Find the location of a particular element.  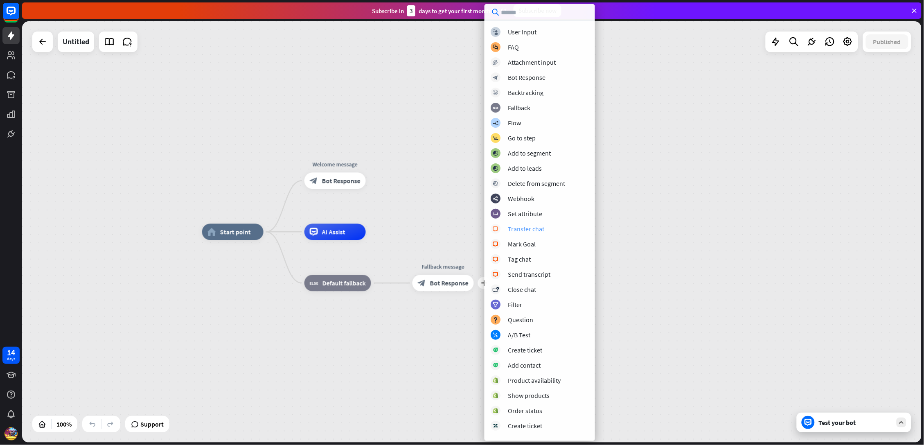

div: days is located at coordinates (11, 359).